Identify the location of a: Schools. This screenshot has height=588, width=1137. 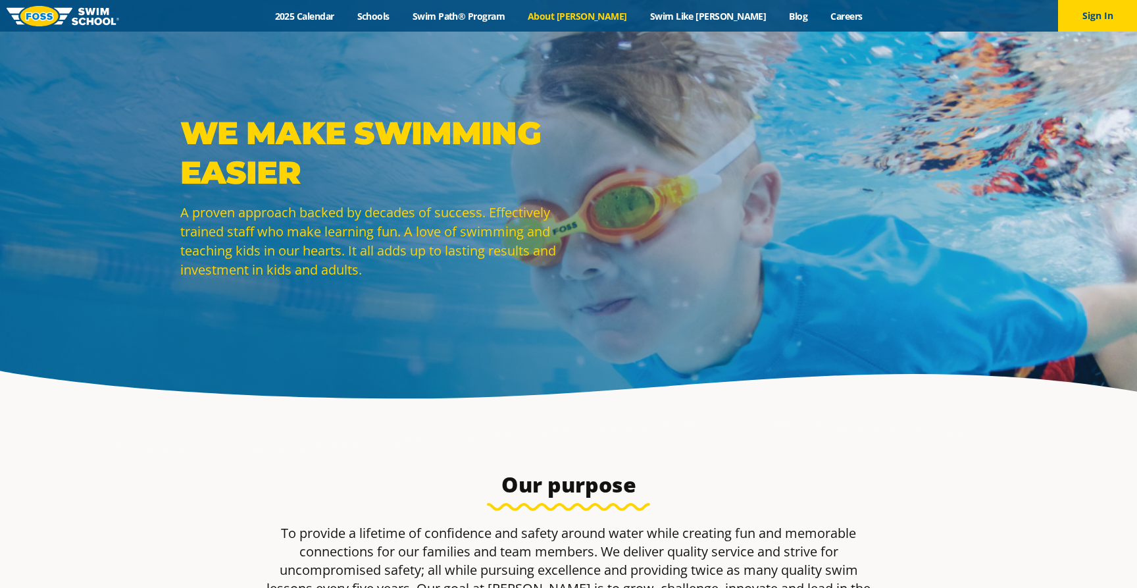
(373, 16).